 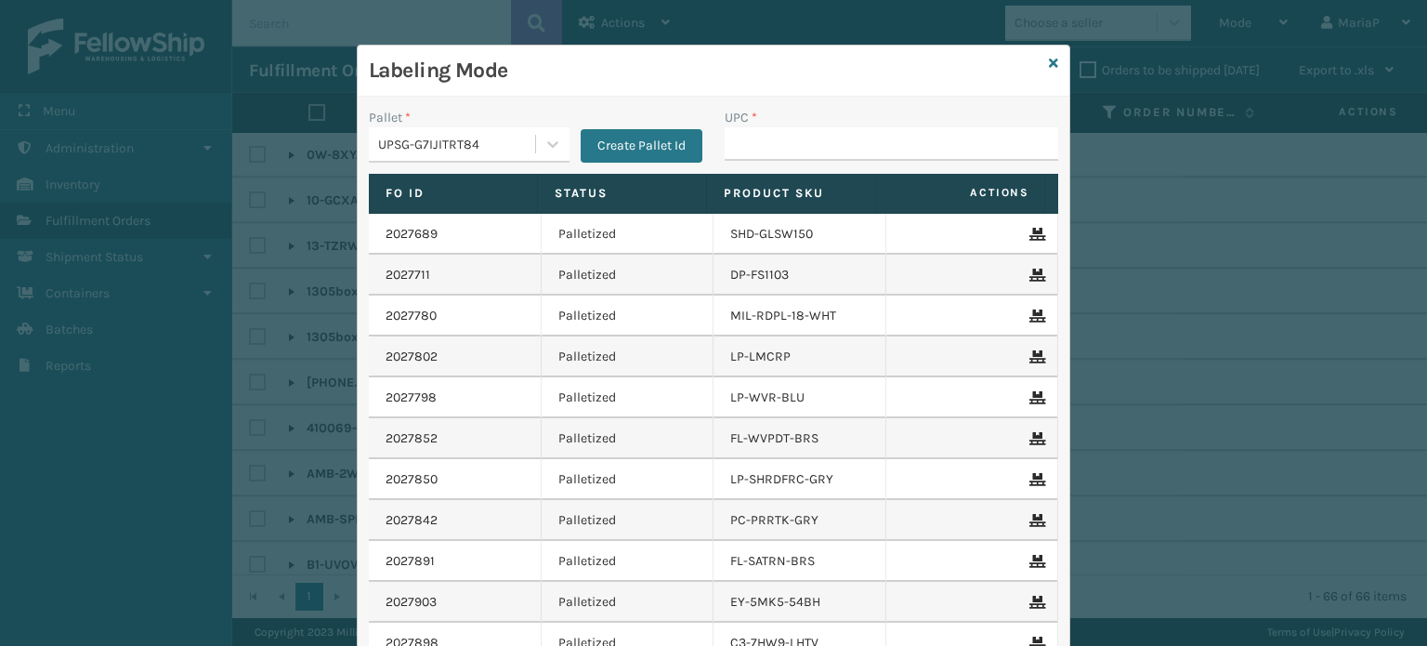 What do you see at coordinates (457, 144) in the screenshot?
I see `div: UPSG-G7IJITRT84` at bounding box center [457, 144].